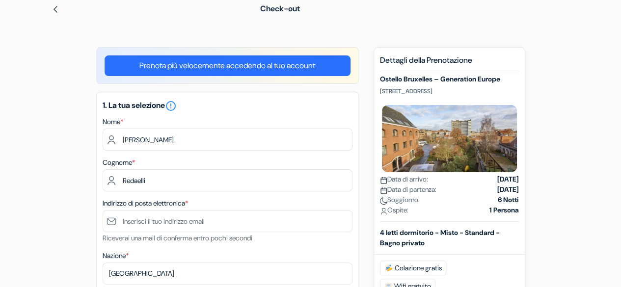 The image size is (621, 287). I want to click on img: moon.svg, so click(384, 201).